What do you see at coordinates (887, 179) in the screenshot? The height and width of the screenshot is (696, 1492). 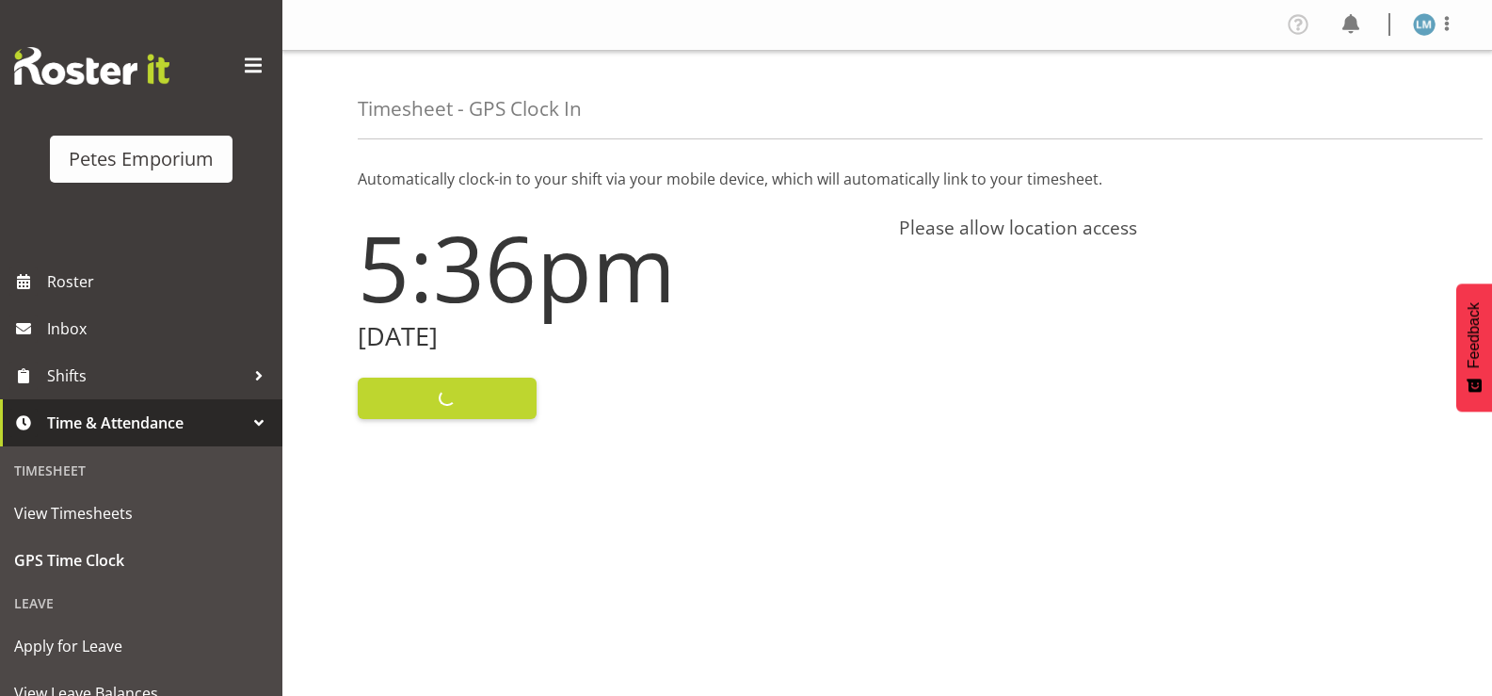 I see `p: Automatically clock-in to your shift via your mobile device, which will automatically link to you...` at bounding box center [887, 179].